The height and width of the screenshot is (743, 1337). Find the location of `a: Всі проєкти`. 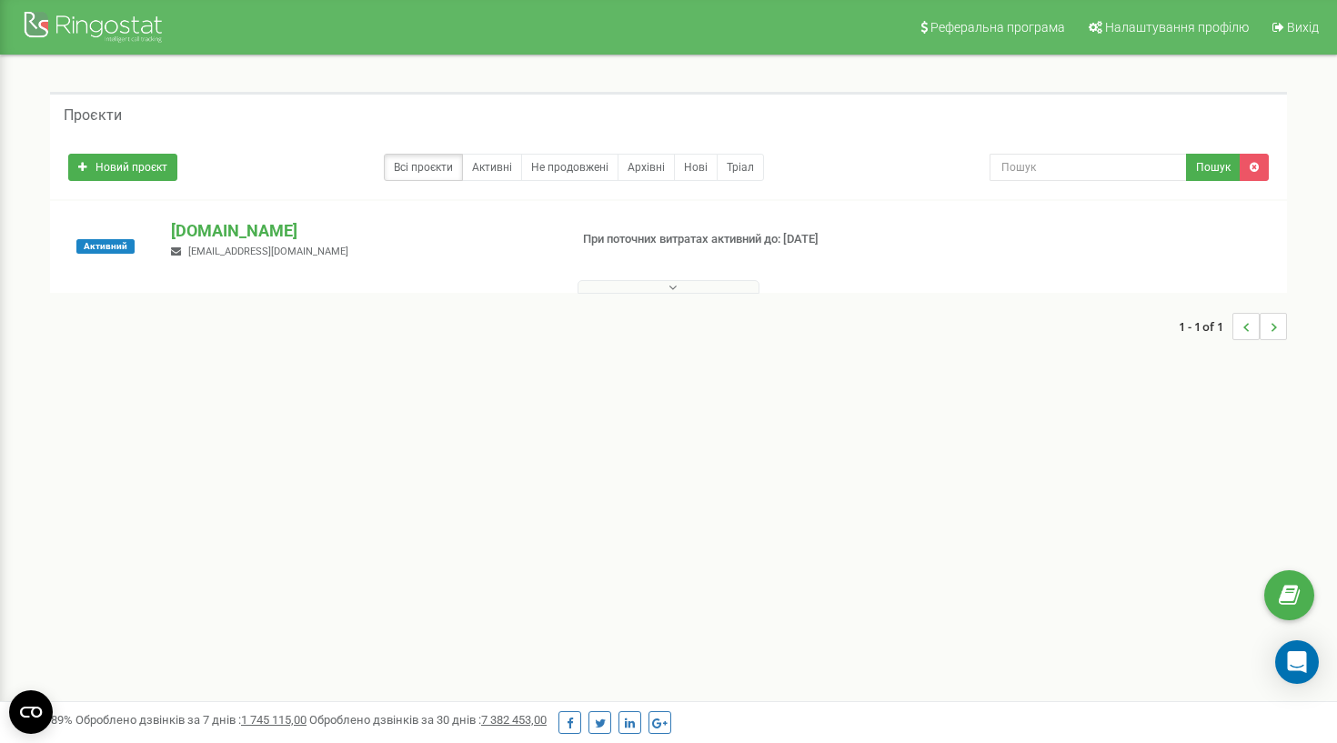

a: Всі проєкти is located at coordinates (423, 167).